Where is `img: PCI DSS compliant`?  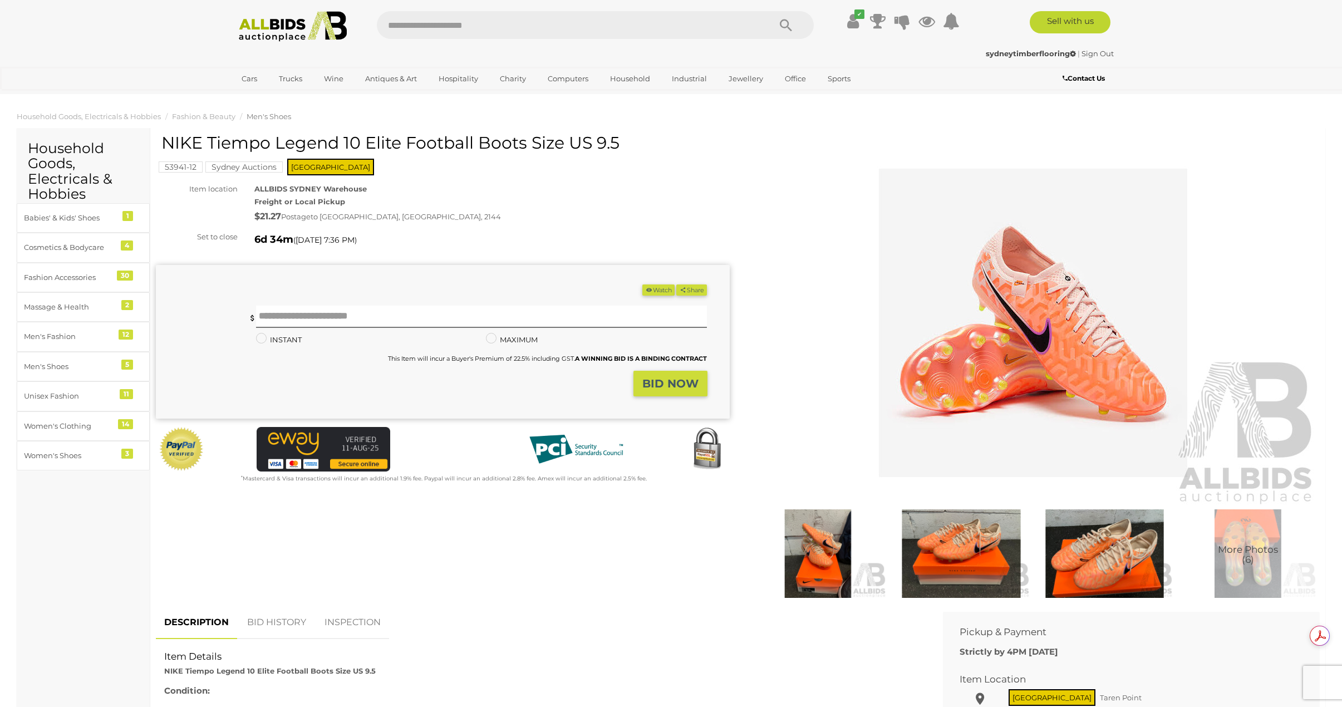 img: PCI DSS compliant is located at coordinates (576, 449).